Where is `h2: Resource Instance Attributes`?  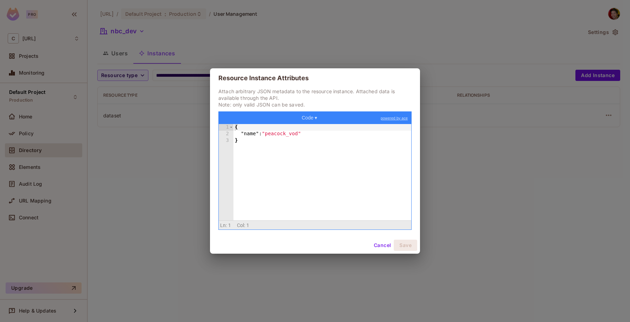
h2: Resource Instance Attributes is located at coordinates (315, 78).